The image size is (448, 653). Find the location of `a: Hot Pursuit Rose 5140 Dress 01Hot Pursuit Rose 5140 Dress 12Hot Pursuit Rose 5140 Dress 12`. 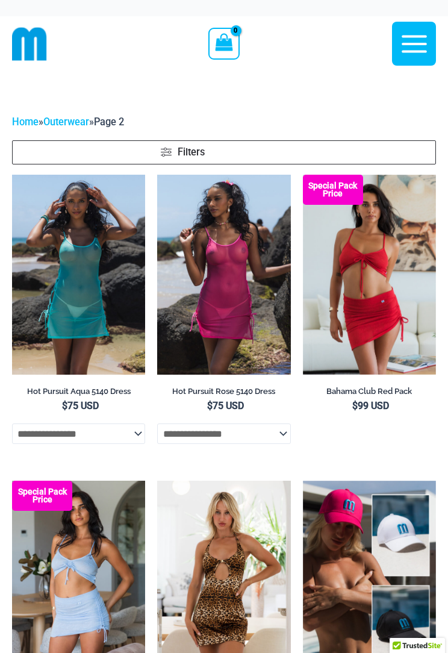

a: Hot Pursuit Rose 5140 Dress 01Hot Pursuit Rose 5140 Dress 12Hot Pursuit Rose 5140 Dress 12 is located at coordinates (223, 275).